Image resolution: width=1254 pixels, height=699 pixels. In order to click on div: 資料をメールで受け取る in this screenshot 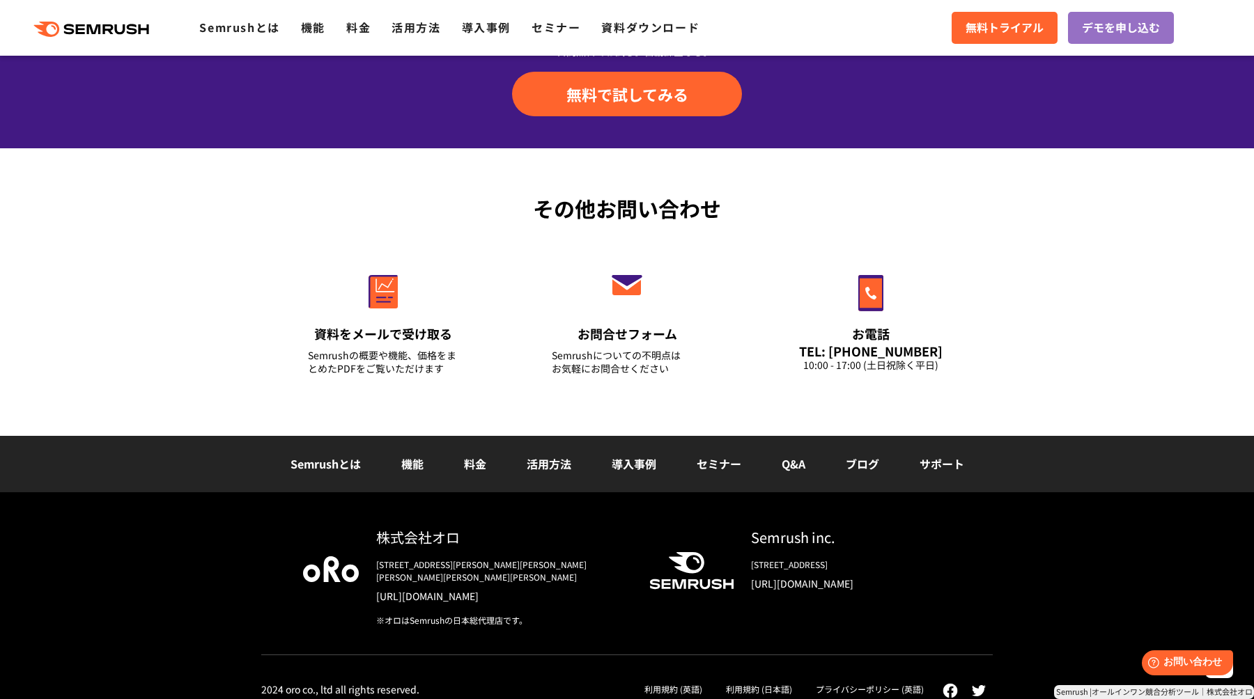, I will do `click(383, 334)`.